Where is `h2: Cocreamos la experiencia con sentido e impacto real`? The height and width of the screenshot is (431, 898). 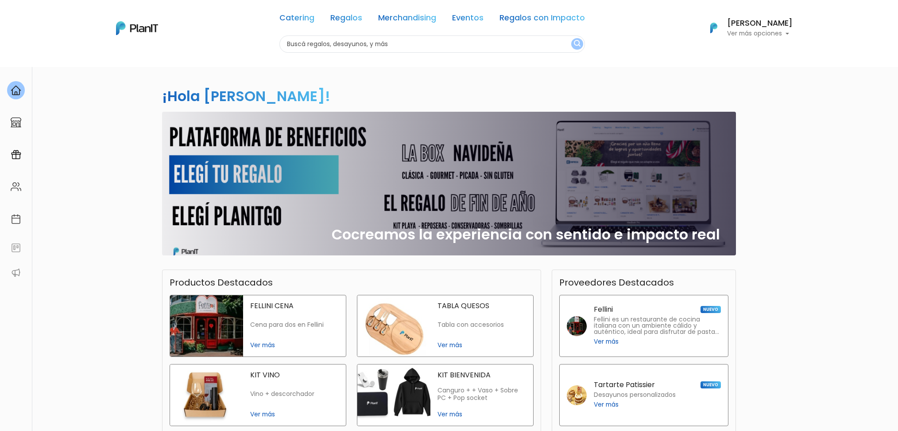
h2: Cocreamos la experiencia con sentido e impacto real is located at coordinates (526, 234).